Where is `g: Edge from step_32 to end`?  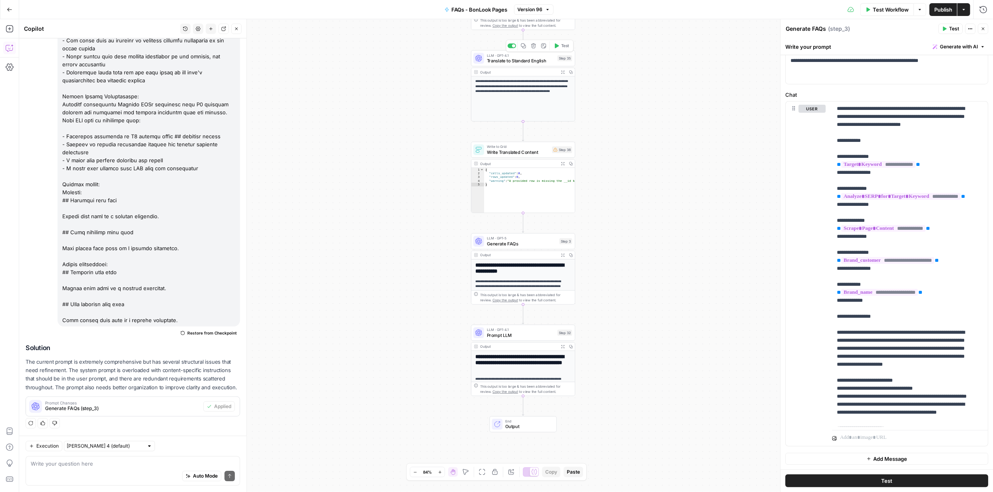 g: Edge from step_32 to end is located at coordinates (523, 405).